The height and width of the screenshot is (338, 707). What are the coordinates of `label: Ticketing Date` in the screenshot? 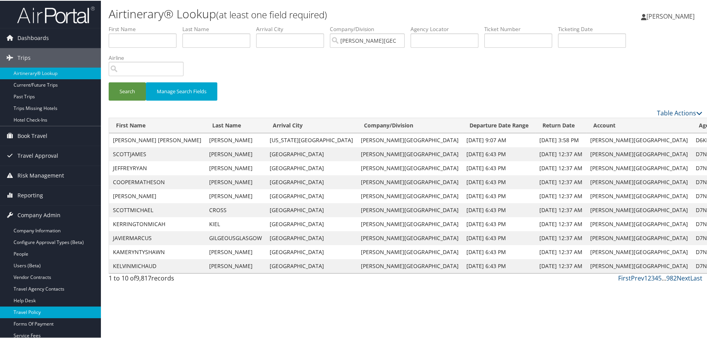 It's located at (595, 28).